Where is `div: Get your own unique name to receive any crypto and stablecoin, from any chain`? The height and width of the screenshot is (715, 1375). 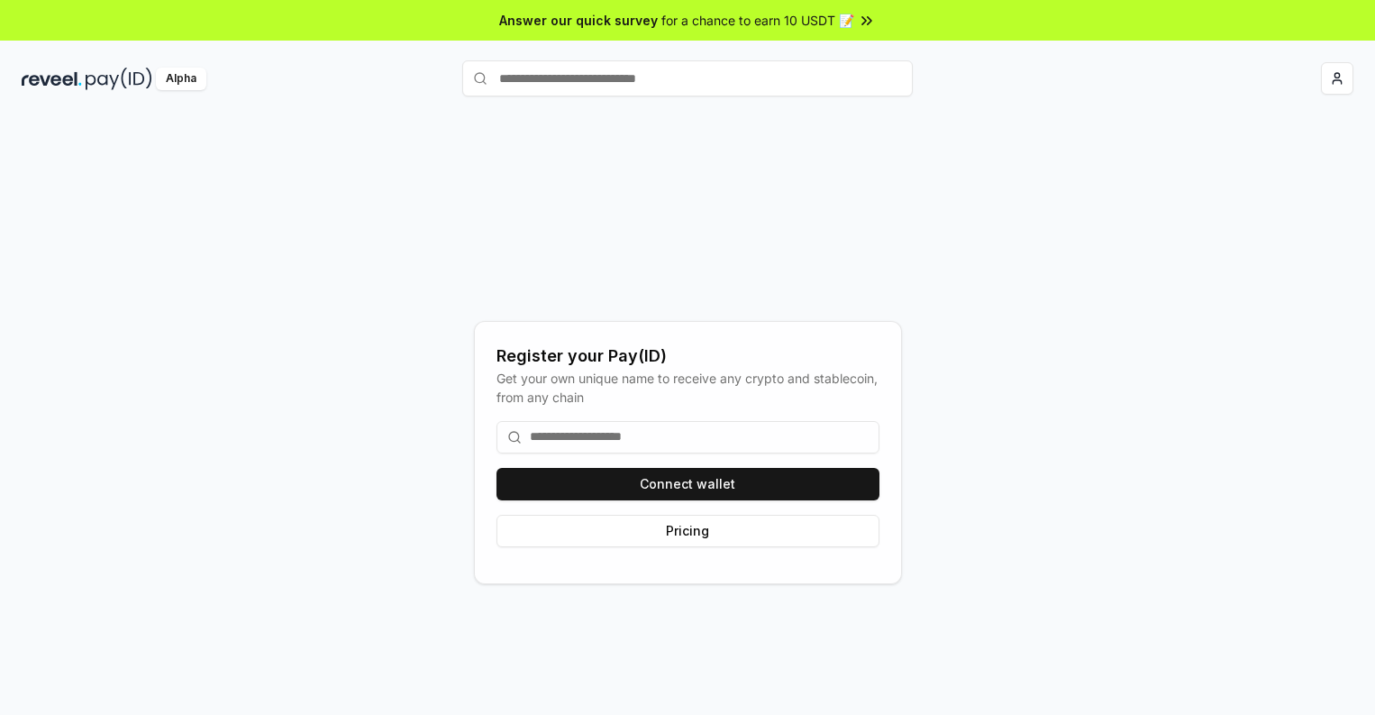
div: Get your own unique name to receive any crypto and stablecoin, from any chain is located at coordinates (687, 387).